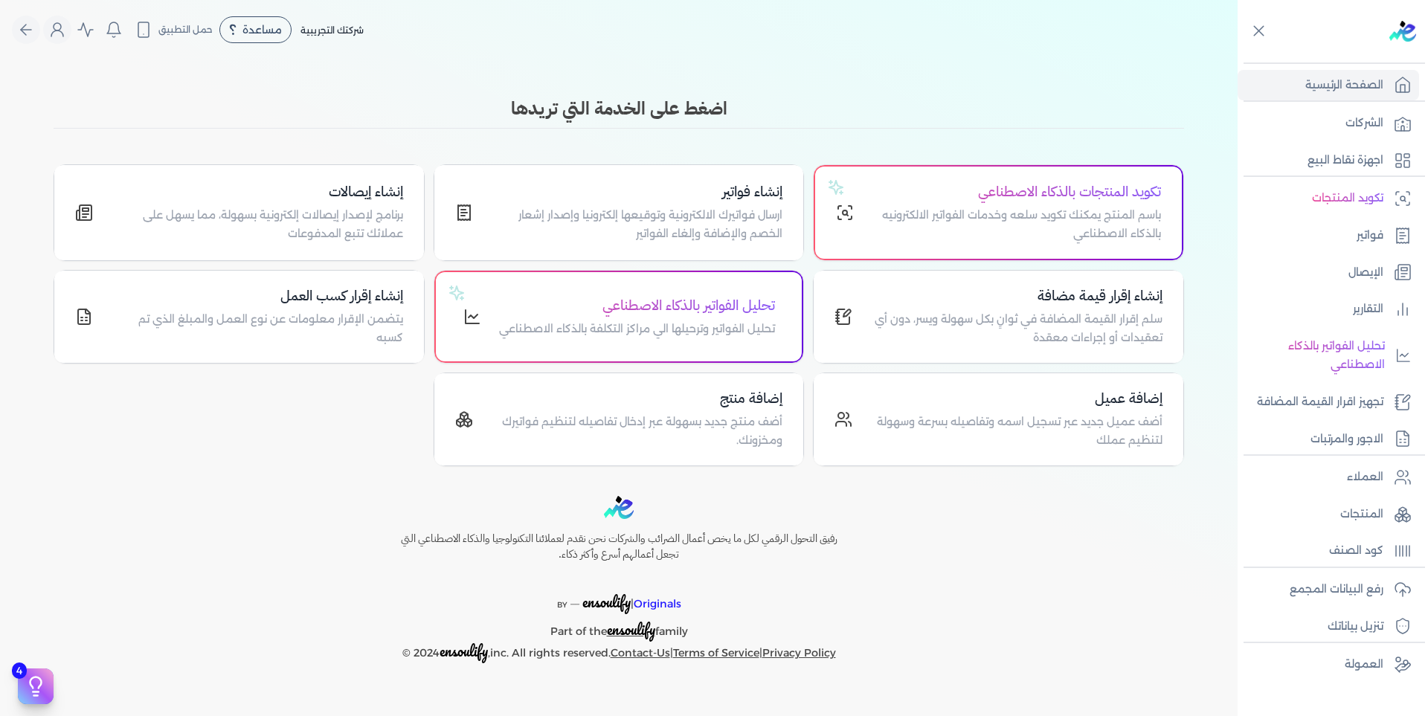 Image resolution: width=1428 pixels, height=716 pixels. What do you see at coordinates (257, 192) in the screenshot?
I see `h4: إنشاء إيصالات` at bounding box center [257, 192].